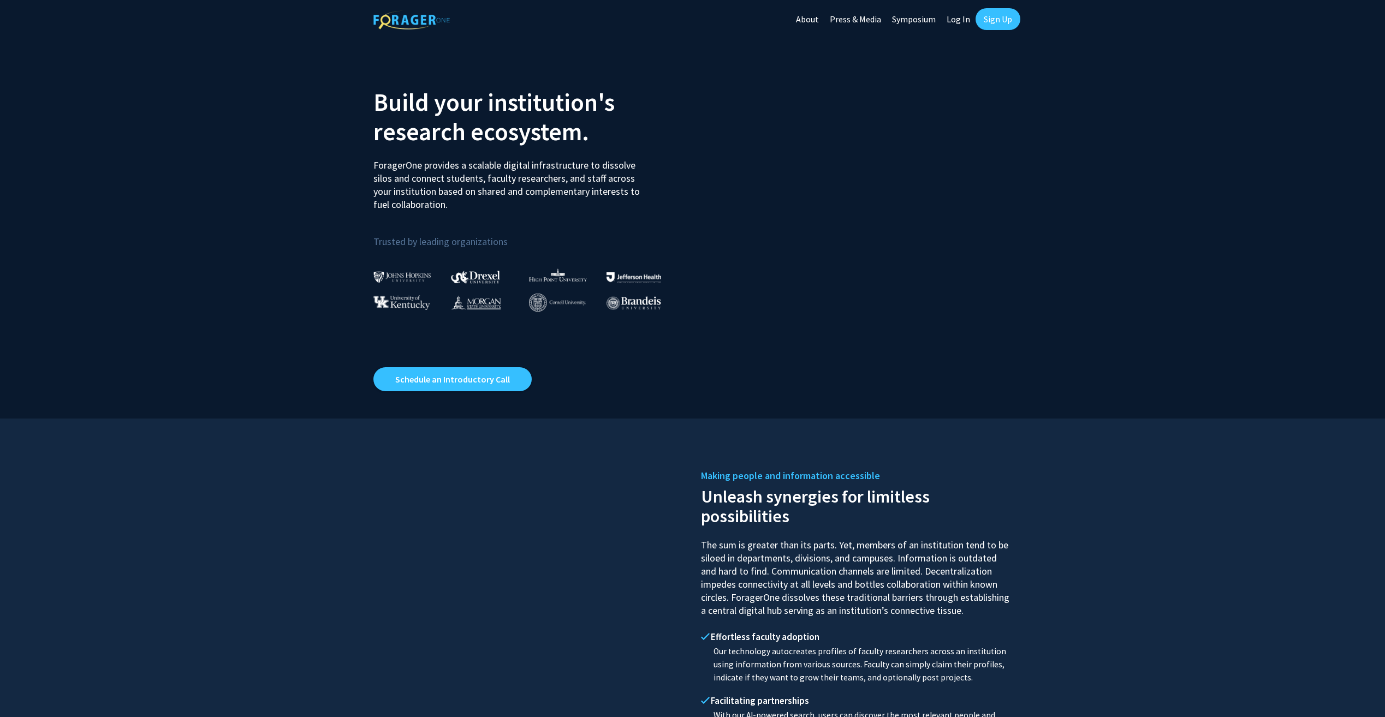 The image size is (1385, 717). What do you see at coordinates (453, 379) in the screenshot?
I see `a: Opens in a new tab` at bounding box center [453, 379].